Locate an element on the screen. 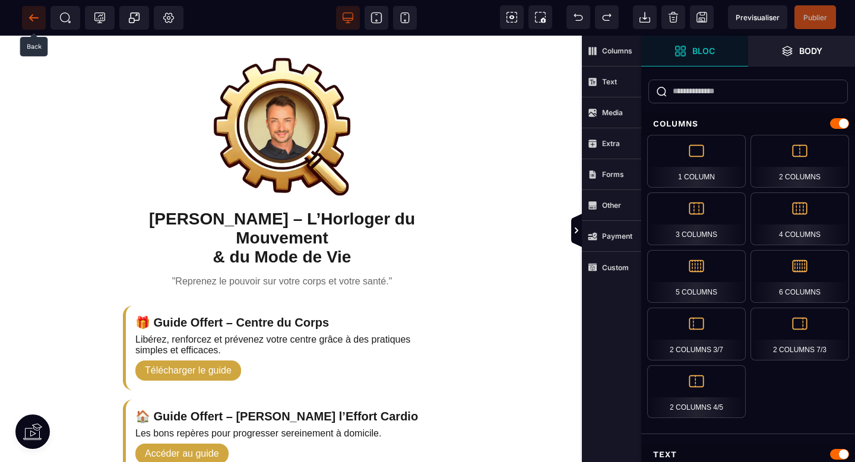  p: "Reprenez le pouvoir sur votre corps et votre santé." is located at coordinates (282, 246).